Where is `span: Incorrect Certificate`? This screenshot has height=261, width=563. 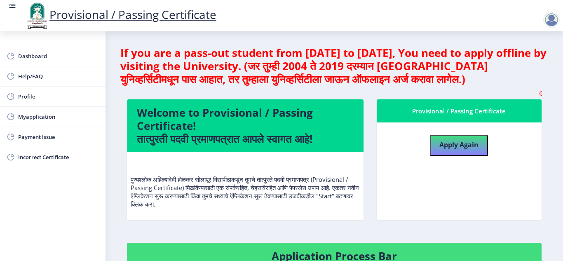 span: Incorrect Certificate is located at coordinates (59, 157).